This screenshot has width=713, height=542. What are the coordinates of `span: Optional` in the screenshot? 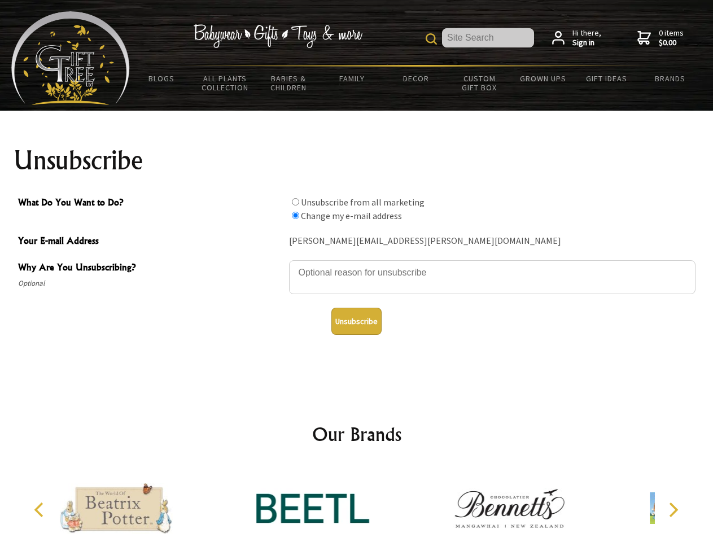 It's located at (151, 284).